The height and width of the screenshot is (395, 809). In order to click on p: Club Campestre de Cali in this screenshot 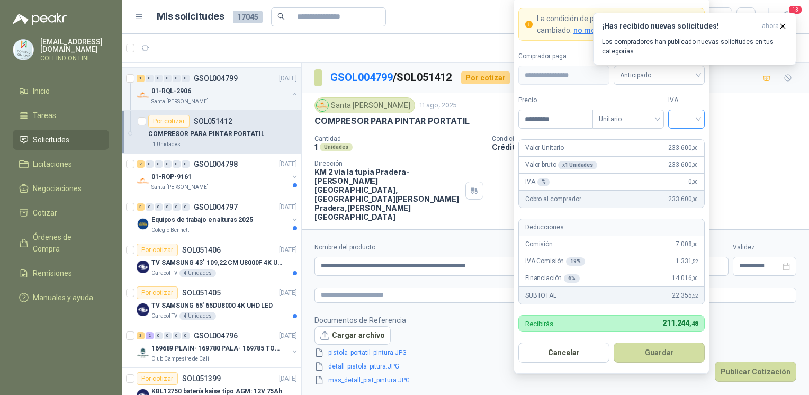, I will do `click(180, 359)`.